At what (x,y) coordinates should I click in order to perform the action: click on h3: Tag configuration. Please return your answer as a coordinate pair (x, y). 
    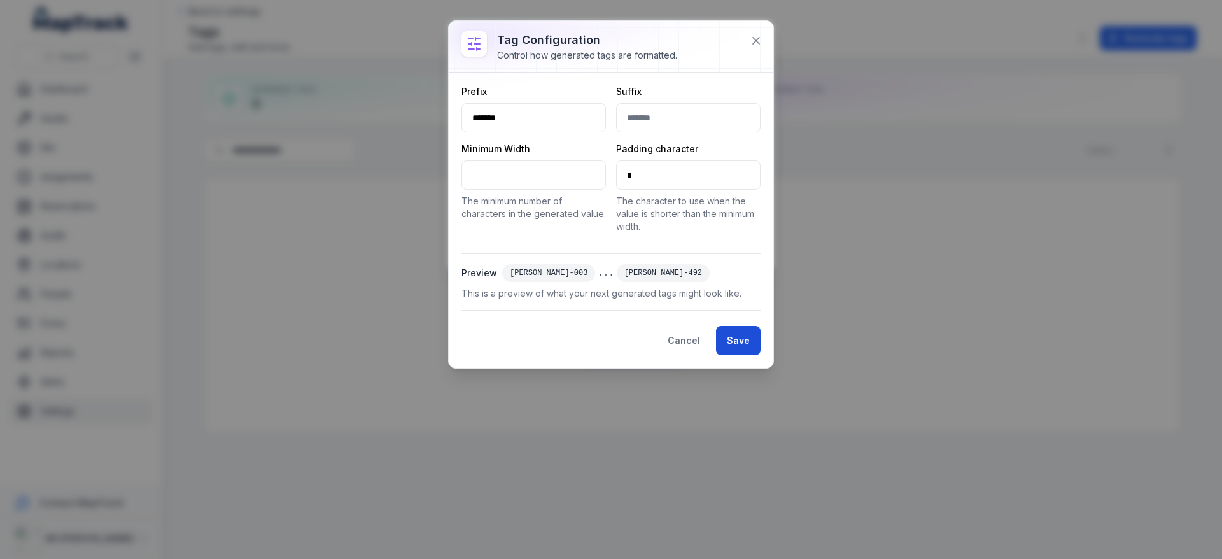
    Looking at the image, I should click on (587, 40).